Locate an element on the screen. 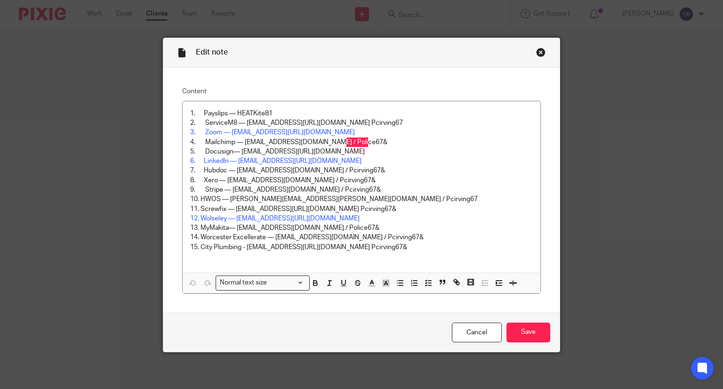 The height and width of the screenshot is (389, 723). label: Content is located at coordinates (361, 91).